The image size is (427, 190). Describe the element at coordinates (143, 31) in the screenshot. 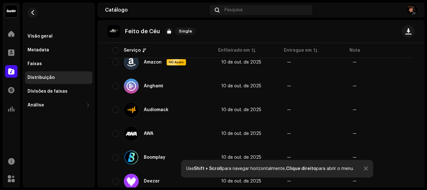

I see `p: Feito de Céu` at that location.